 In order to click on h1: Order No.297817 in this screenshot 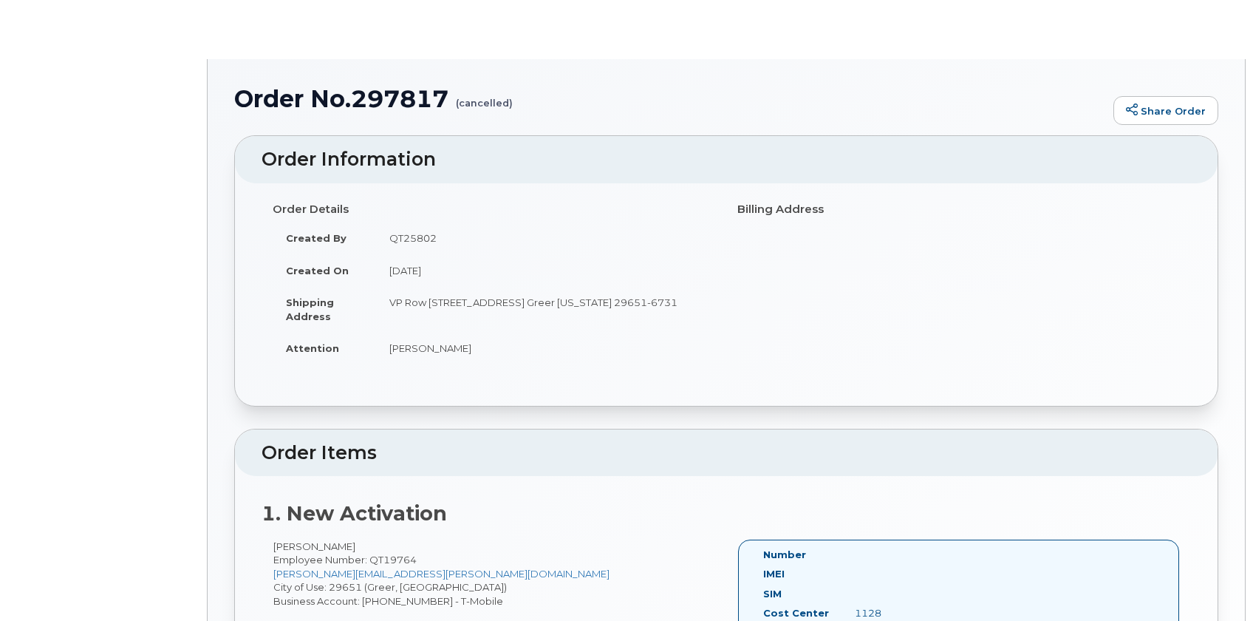, I will do `click(670, 98)`.